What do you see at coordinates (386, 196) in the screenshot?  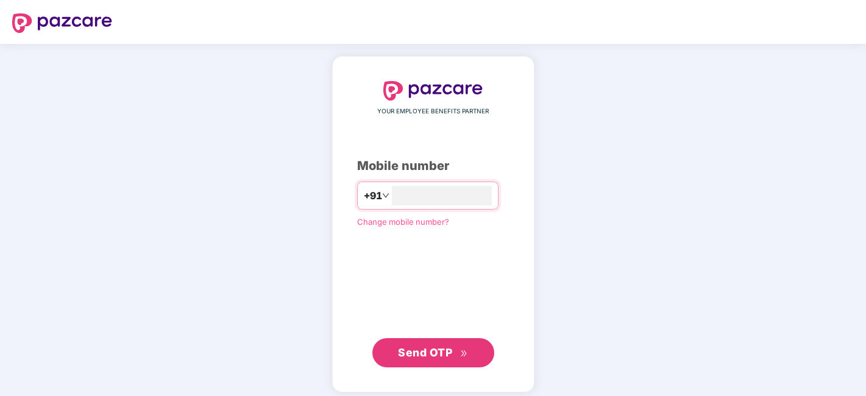 I see `span: down` at bounding box center [386, 196].